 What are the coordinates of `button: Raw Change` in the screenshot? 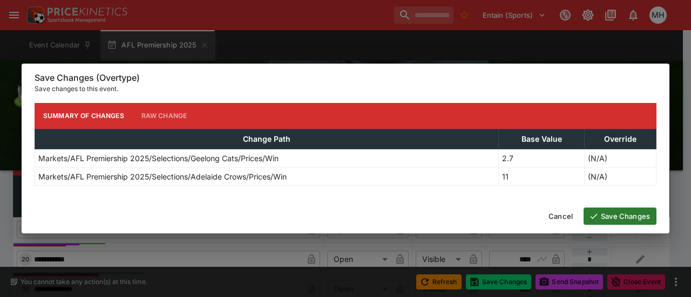 It's located at (164, 116).